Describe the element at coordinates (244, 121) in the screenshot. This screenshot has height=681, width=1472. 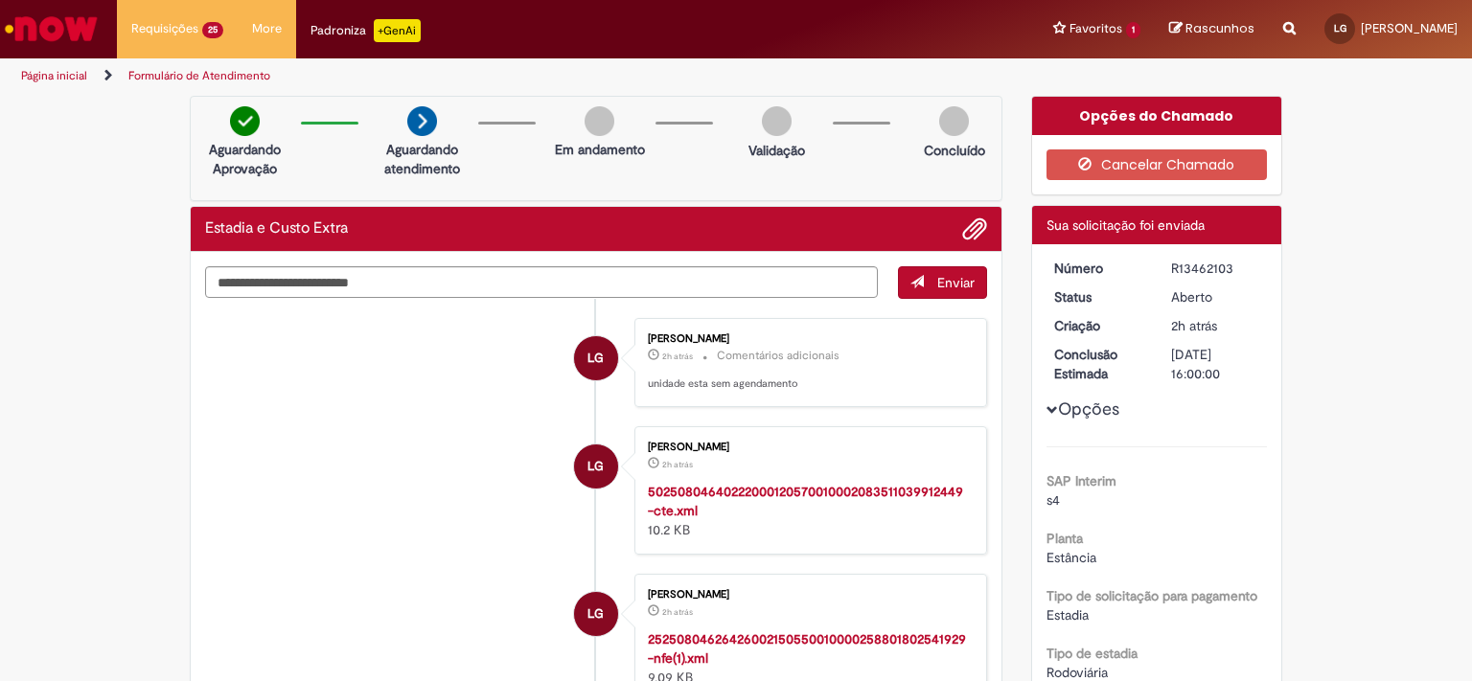
I see `img: check-circle-green.png` at that location.